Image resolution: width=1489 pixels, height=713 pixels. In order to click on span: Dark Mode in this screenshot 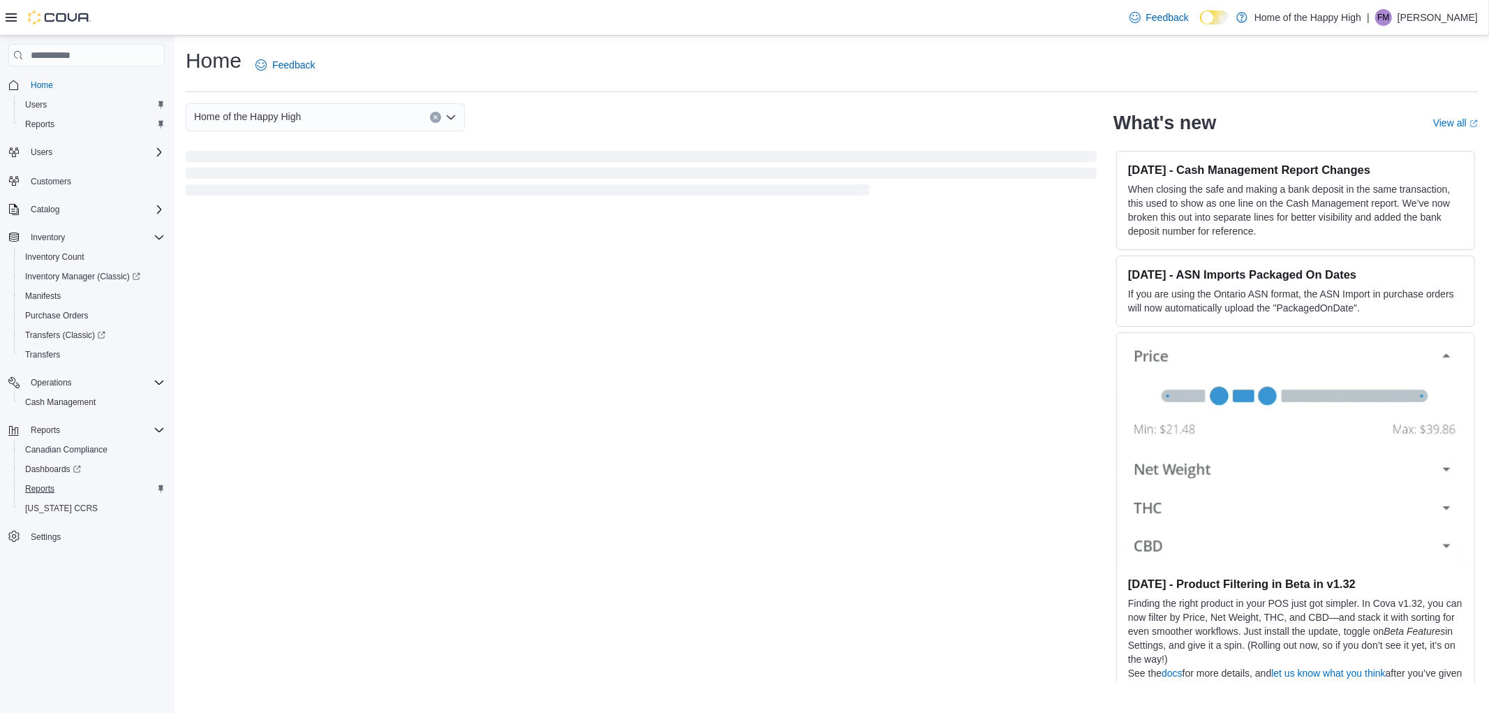, I will do `click(1200, 24)`.